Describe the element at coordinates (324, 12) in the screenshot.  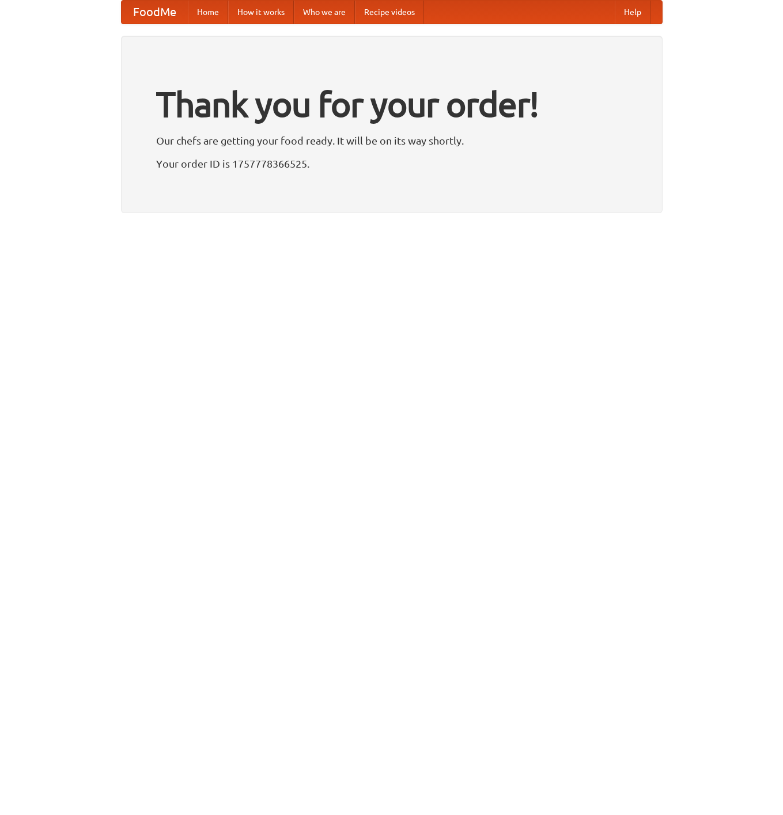
I see `a: Who we are` at that location.